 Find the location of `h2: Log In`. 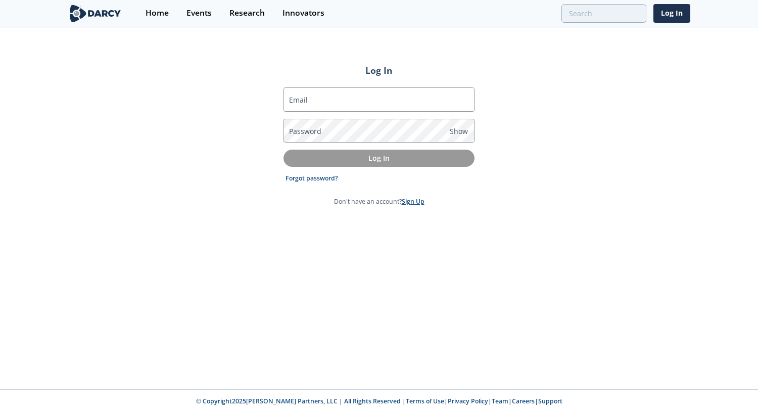

h2: Log In is located at coordinates (379, 70).